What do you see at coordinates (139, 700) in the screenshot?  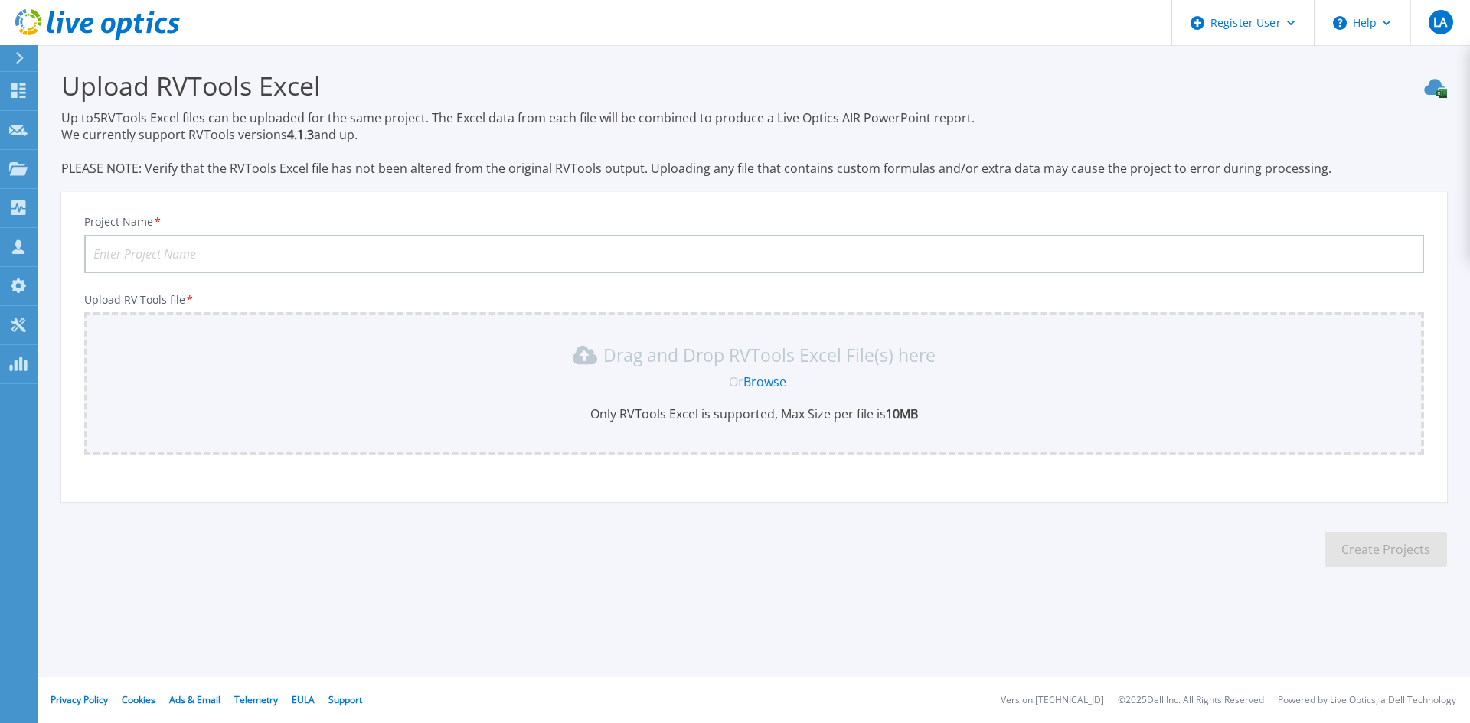 I see `a: Cookies` at bounding box center [139, 700].